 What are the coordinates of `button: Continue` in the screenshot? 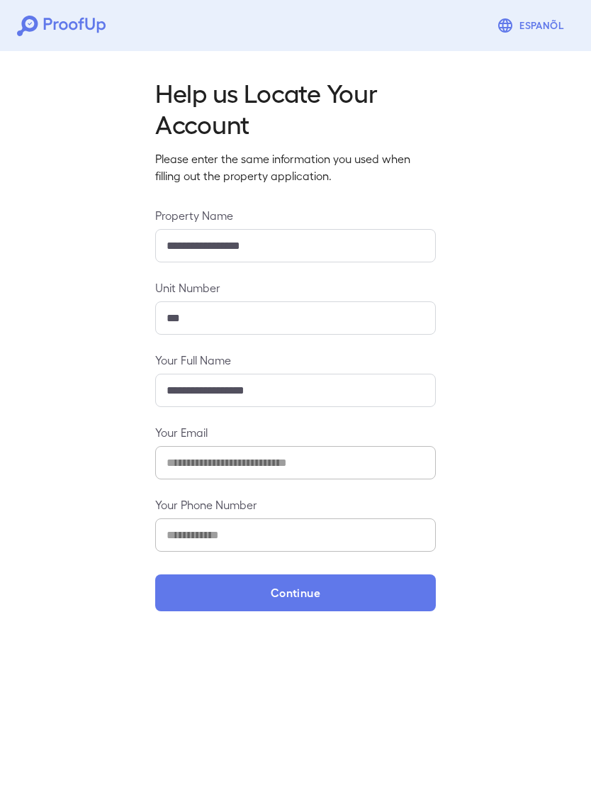 It's located at (296, 593).